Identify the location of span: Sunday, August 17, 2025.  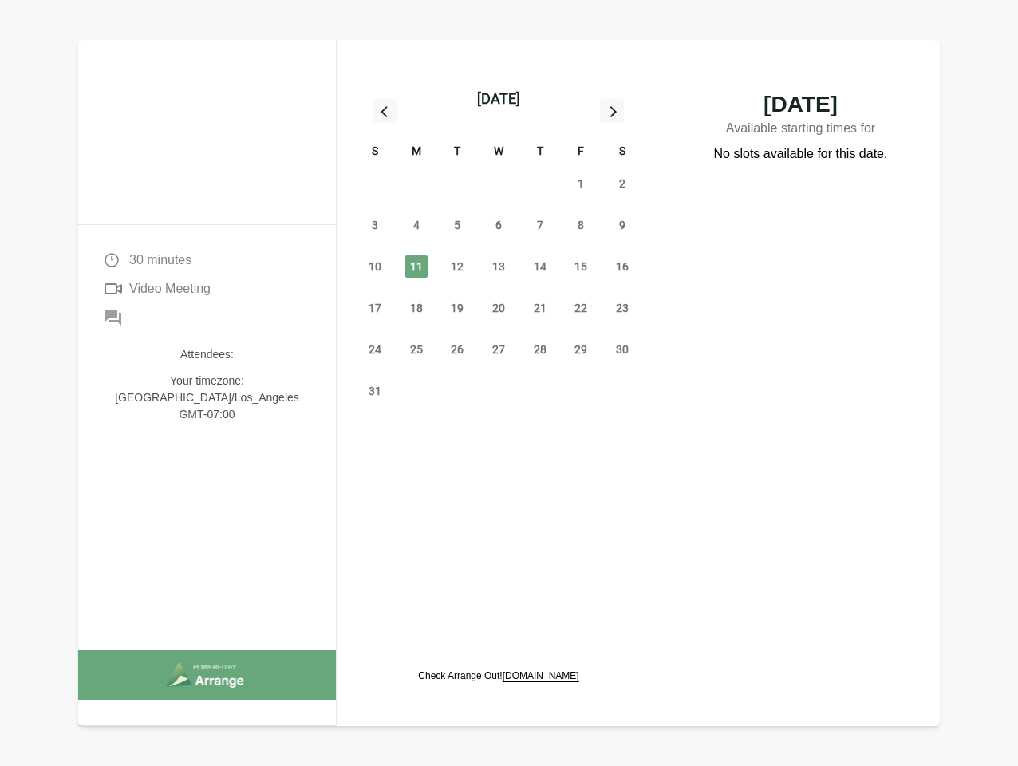
(375, 308).